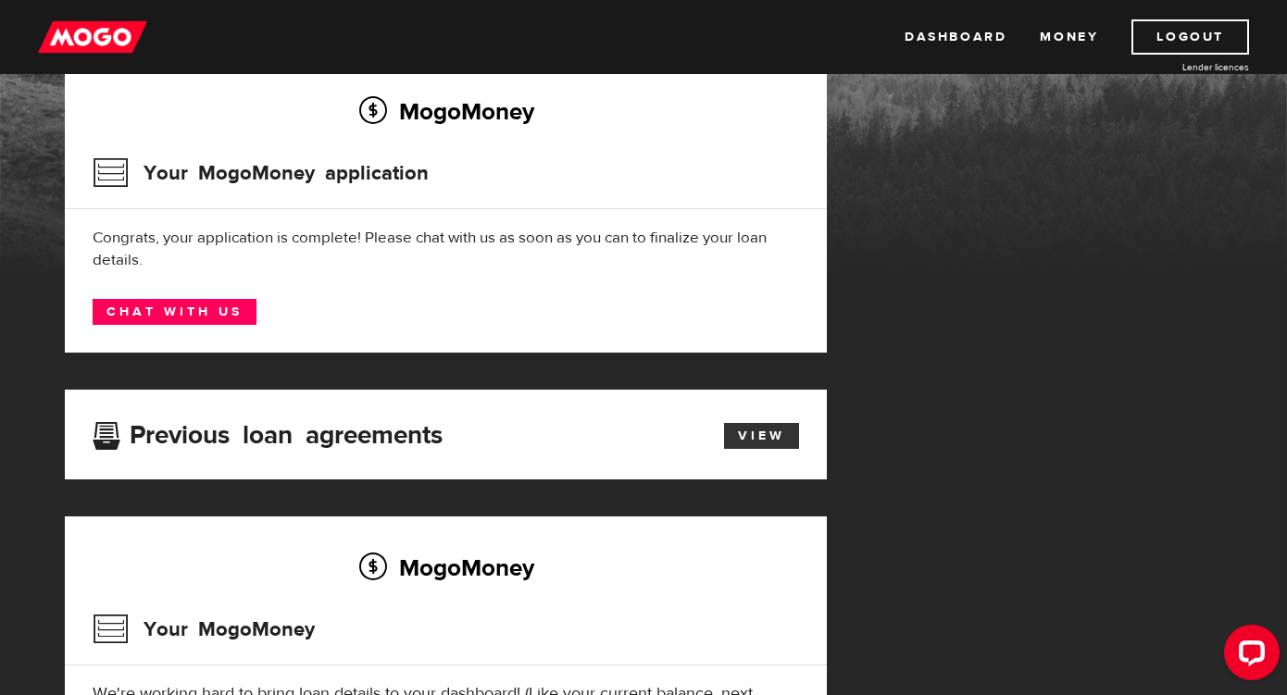  What do you see at coordinates (1068, 37) in the screenshot?
I see `a: Money` at bounding box center [1068, 37].